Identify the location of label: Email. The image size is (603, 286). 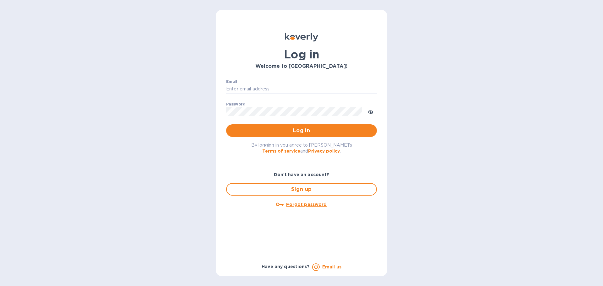
(231, 82).